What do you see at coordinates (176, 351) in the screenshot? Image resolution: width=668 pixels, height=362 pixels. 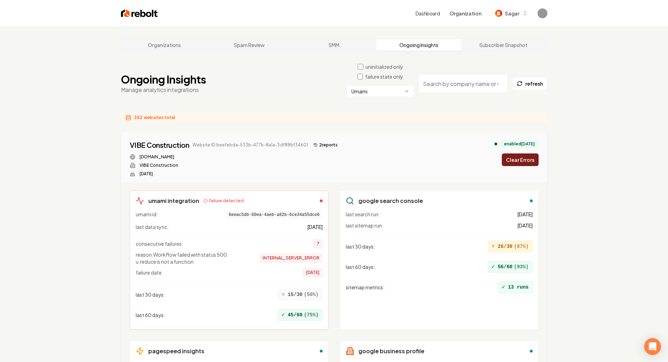 I see `h3: pagespeed insights` at bounding box center [176, 351].